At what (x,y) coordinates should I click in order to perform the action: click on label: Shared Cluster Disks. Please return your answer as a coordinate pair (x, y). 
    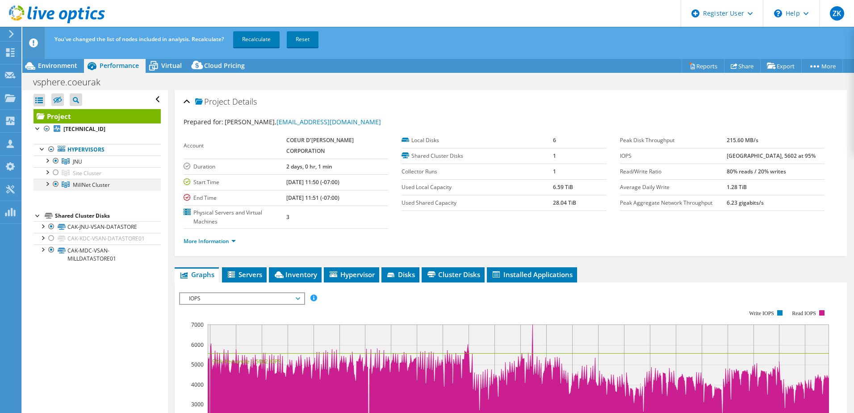
    Looking at the image, I should click on (477, 156).